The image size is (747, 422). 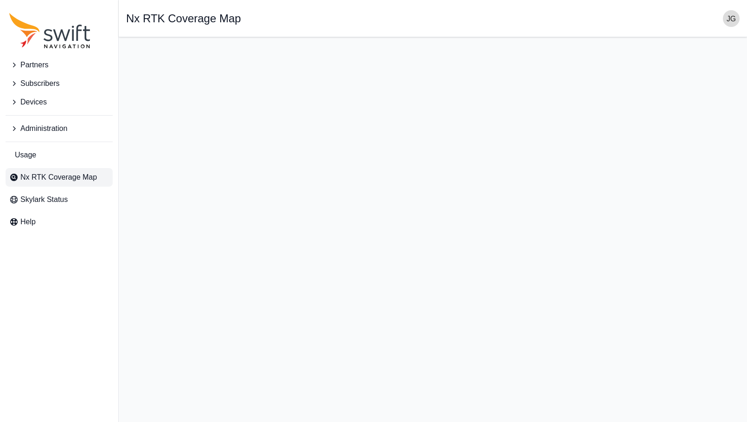 What do you see at coordinates (26, 155) in the screenshot?
I see `span: Usage` at bounding box center [26, 155].